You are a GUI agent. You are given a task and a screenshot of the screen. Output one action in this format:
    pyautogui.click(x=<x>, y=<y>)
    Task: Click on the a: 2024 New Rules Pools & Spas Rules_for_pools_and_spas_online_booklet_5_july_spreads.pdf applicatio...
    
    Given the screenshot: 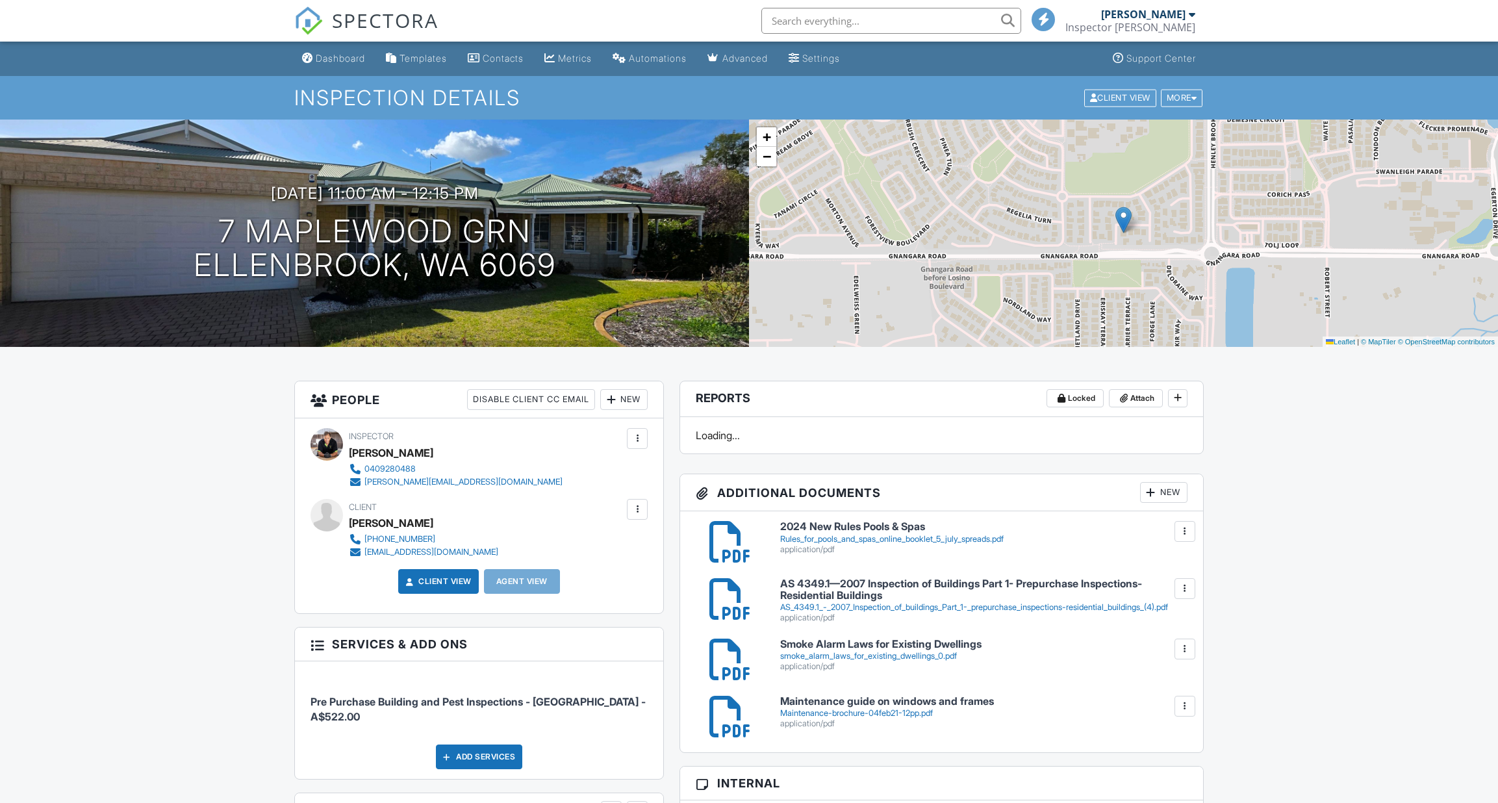 What is the action you would take?
    pyautogui.click(x=984, y=537)
    